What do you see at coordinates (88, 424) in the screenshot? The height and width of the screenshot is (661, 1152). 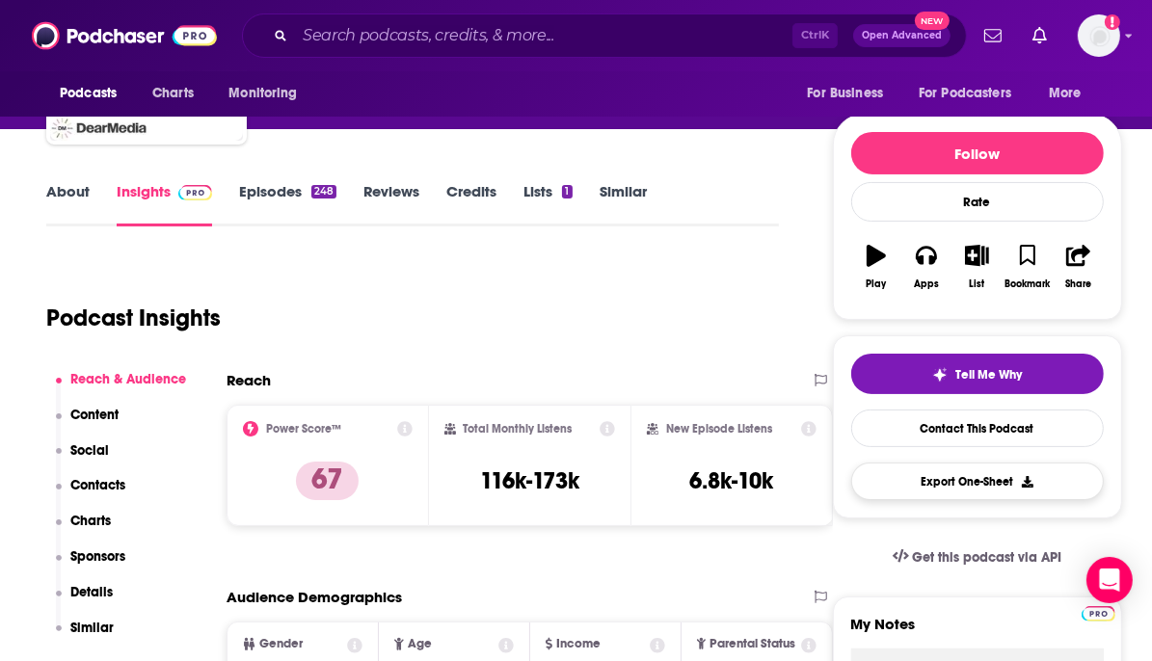 I see `button: Content` at bounding box center [88, 424].